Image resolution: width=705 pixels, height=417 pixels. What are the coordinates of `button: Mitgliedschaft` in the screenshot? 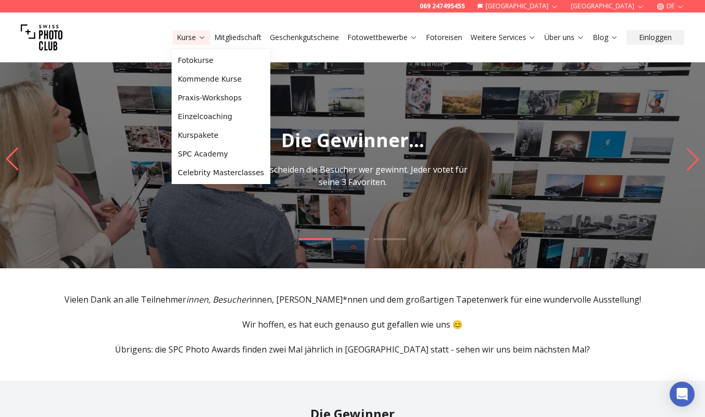 It's located at (238, 37).